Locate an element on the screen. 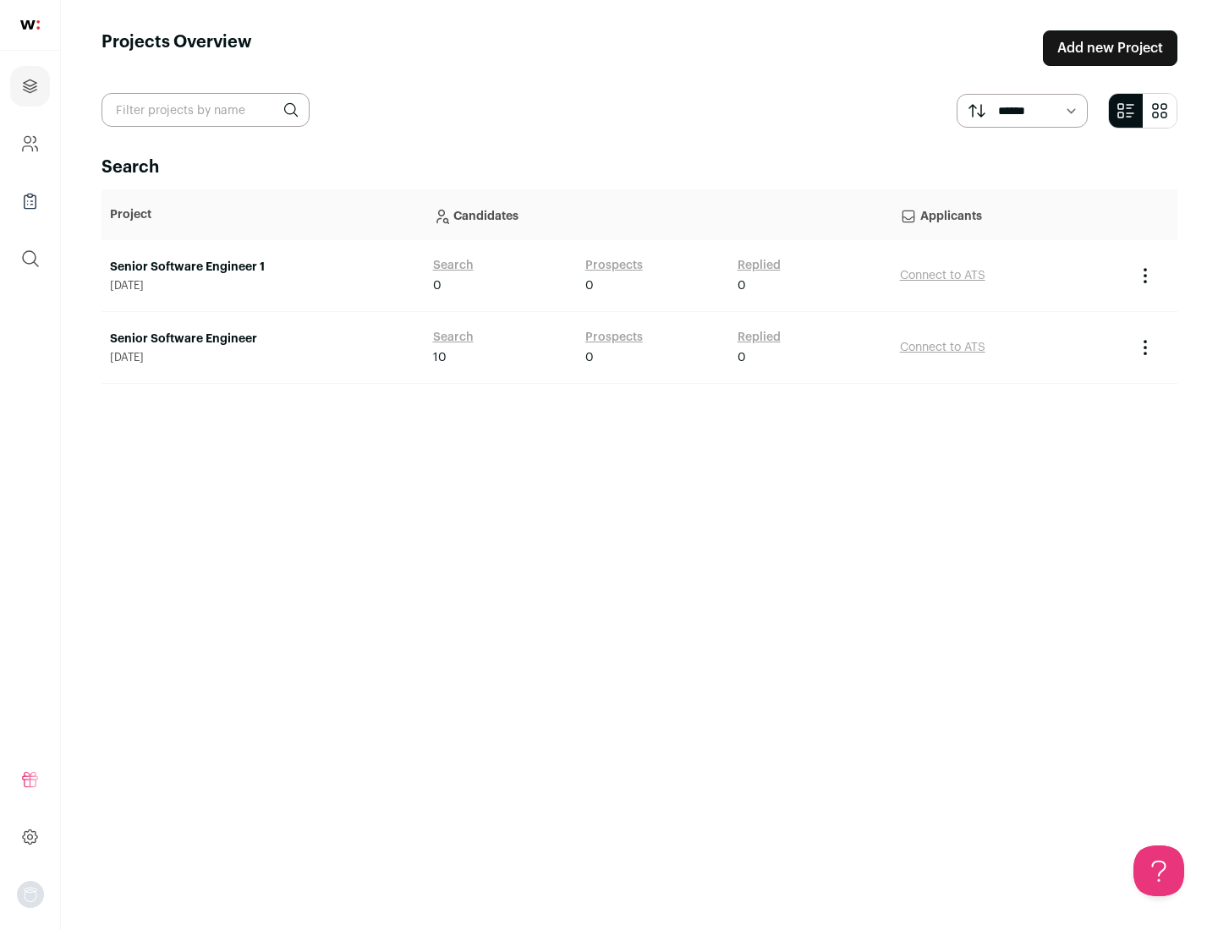 The width and height of the screenshot is (1218, 930). button: Open dropdown is located at coordinates (30, 895).